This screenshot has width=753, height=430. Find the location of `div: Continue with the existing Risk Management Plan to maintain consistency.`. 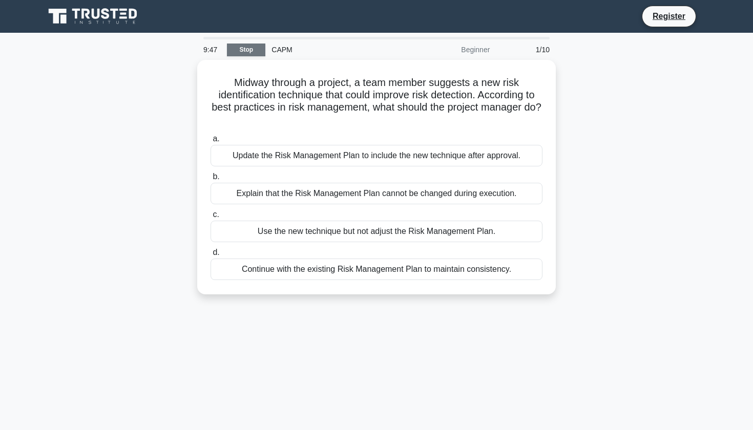

div: Continue with the existing Risk Management Plan to maintain consistency. is located at coordinates (376, 269).